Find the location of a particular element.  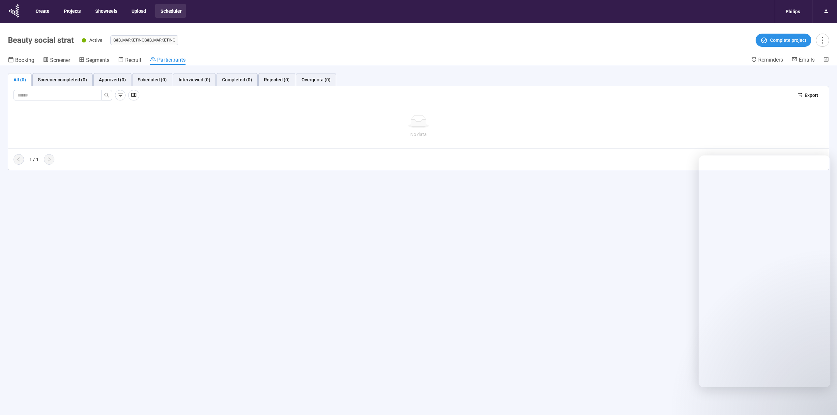

a: Booking is located at coordinates (21, 61).